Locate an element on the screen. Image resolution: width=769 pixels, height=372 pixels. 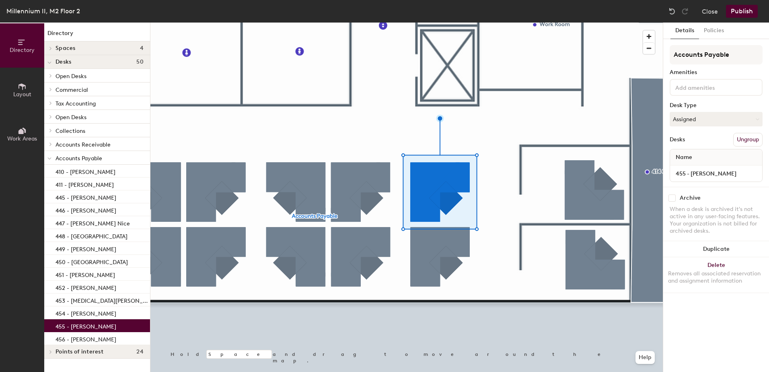
button: Ungroup is located at coordinates (748, 140).